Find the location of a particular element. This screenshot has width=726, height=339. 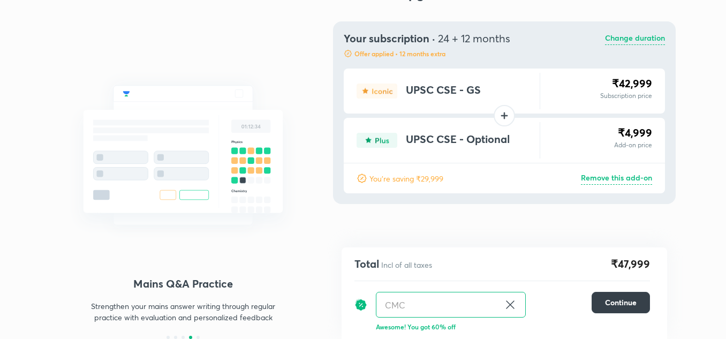

p: Offer applied • 12 months extra is located at coordinates (400, 54).